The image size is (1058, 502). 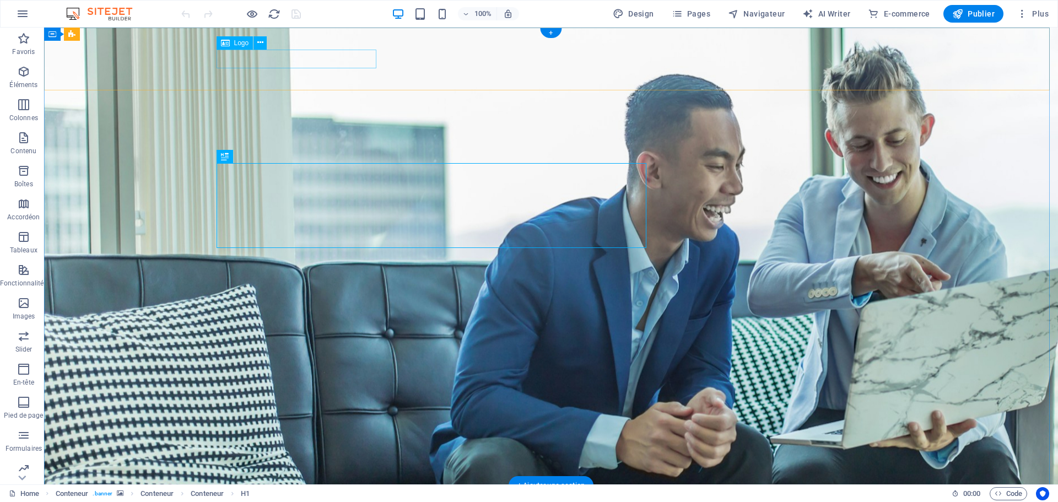 I want to click on span: AI Writer, so click(x=826, y=14).